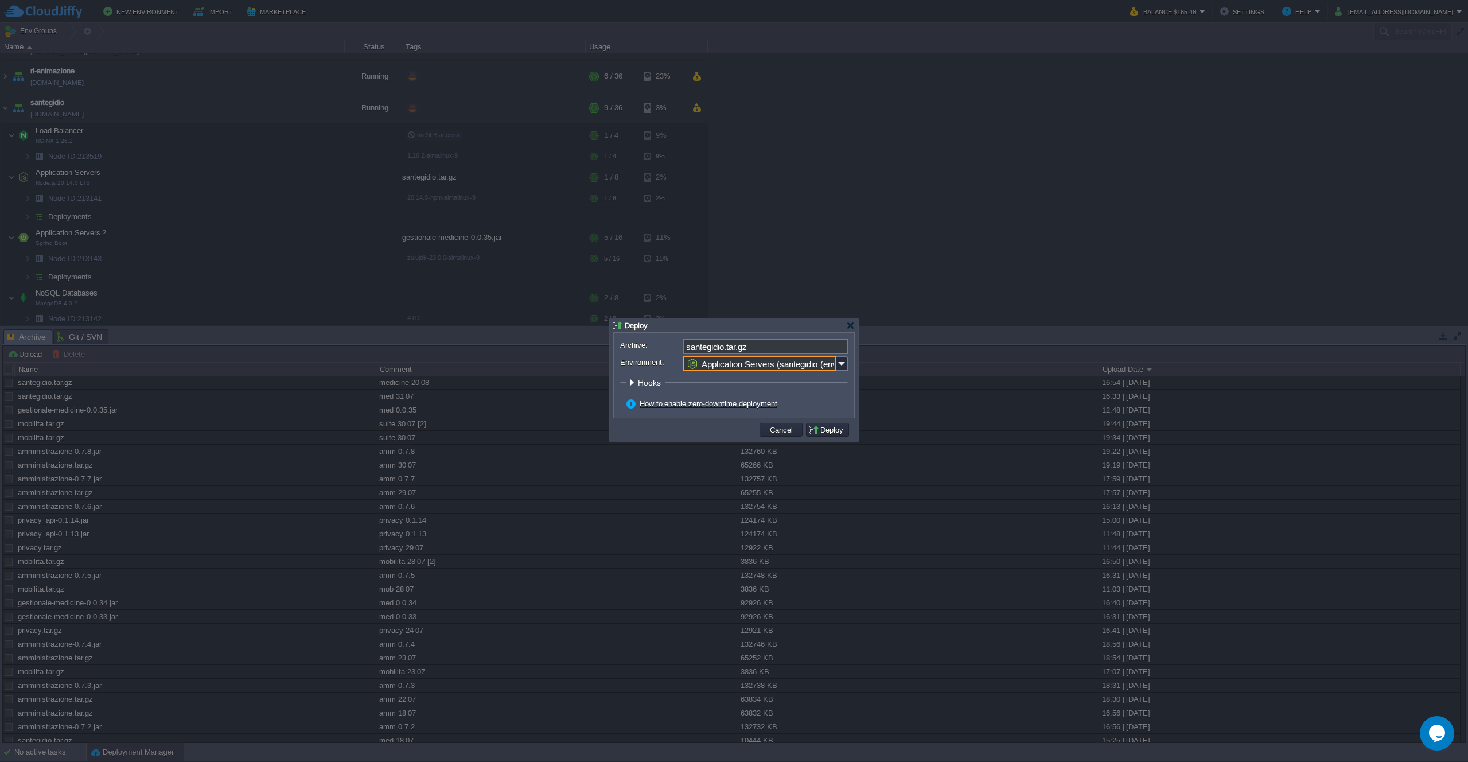 The height and width of the screenshot is (762, 1468). Describe the element at coordinates (651, 345) in the screenshot. I see `label: Archive:` at that location.